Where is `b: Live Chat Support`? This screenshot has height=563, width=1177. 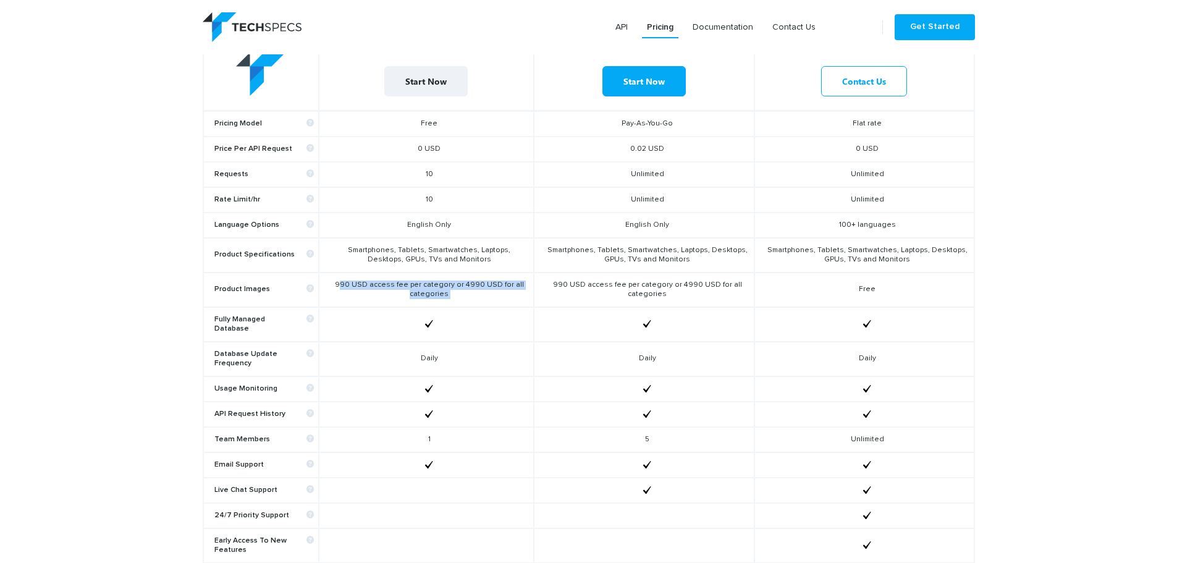
b: Live Chat Support is located at coordinates (264, 490).